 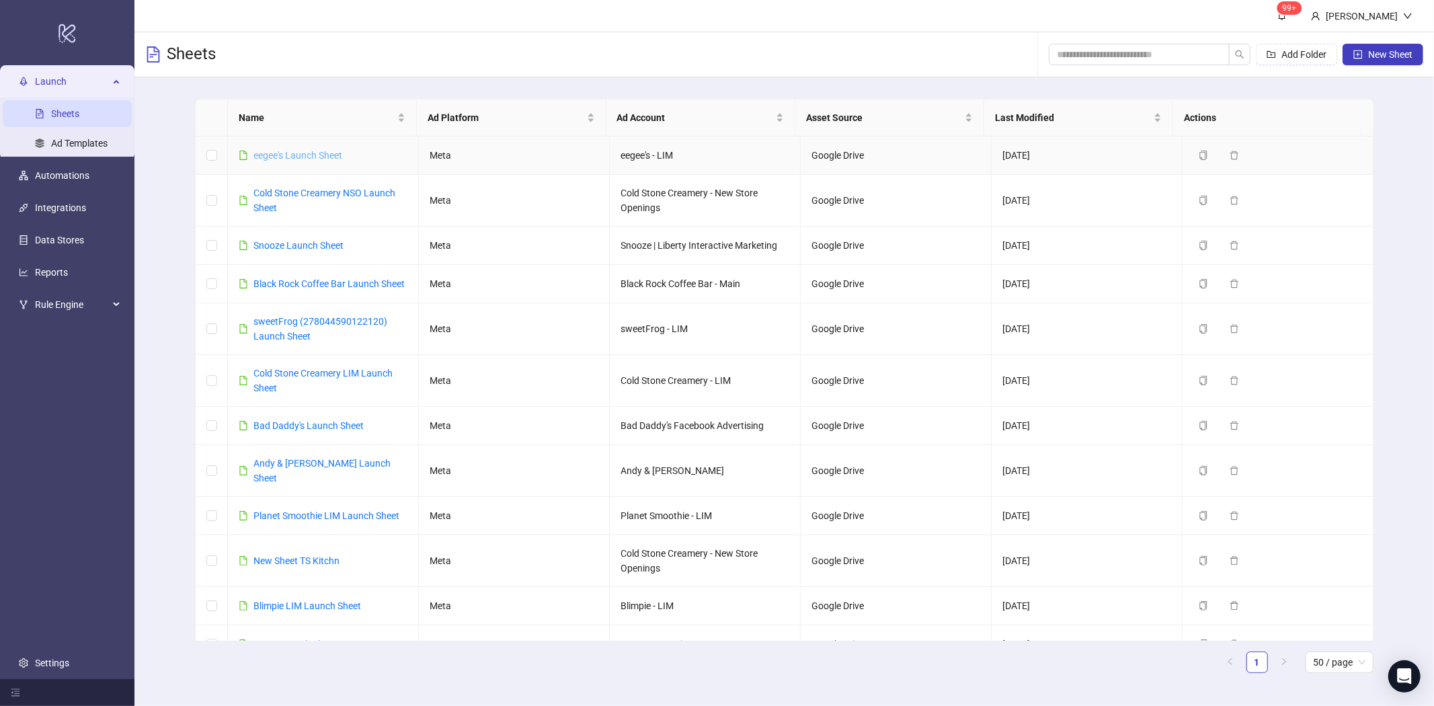 What do you see at coordinates (298, 155) in the screenshot?
I see `a: eegee's Launch Sheet` at bounding box center [298, 155].